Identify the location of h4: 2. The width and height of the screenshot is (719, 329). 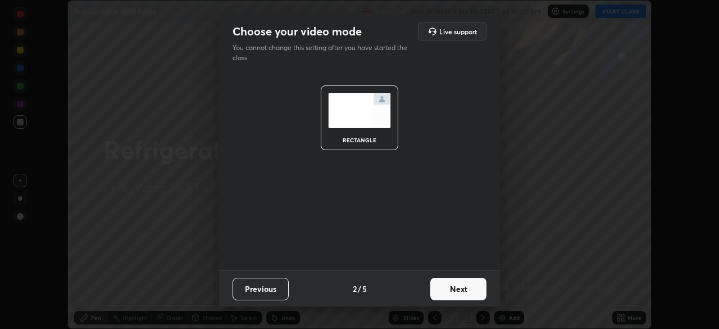
(354, 288).